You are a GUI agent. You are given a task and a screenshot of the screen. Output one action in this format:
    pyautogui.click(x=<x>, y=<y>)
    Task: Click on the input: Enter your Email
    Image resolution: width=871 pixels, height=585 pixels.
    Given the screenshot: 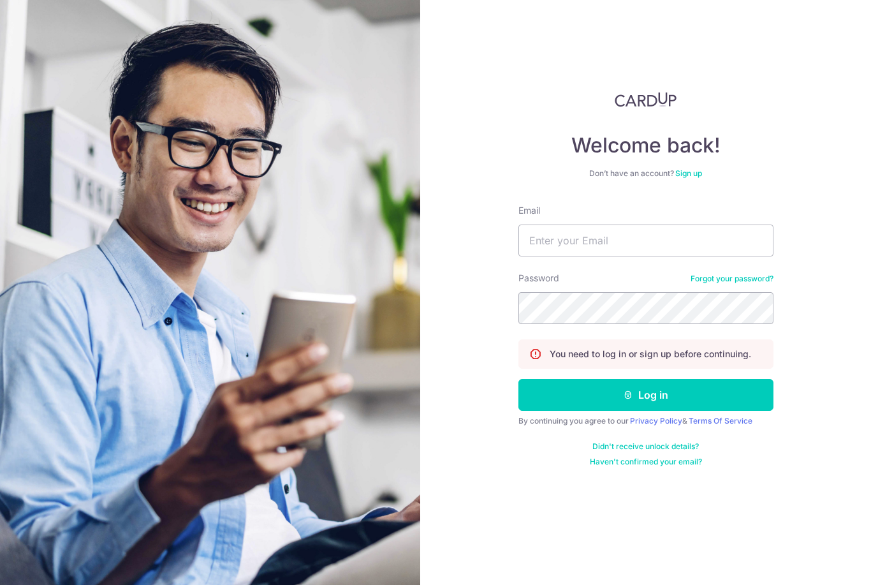 What is the action you would take?
    pyautogui.click(x=646, y=240)
    